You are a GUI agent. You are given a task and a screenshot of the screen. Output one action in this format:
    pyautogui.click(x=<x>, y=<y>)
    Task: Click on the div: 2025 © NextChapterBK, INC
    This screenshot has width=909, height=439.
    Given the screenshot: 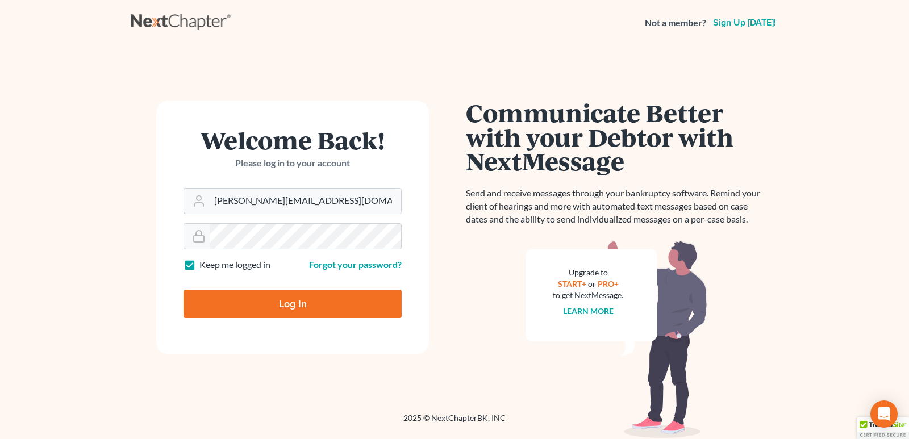 What is the action you would take?
    pyautogui.click(x=455, y=423)
    